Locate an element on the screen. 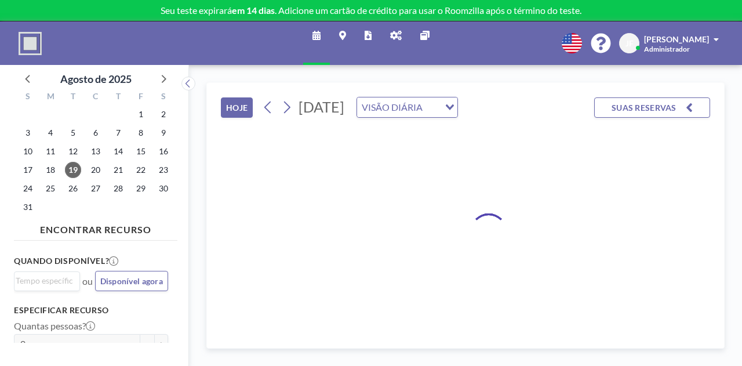 The image size is (742, 366). font: ou is located at coordinates (88, 281).